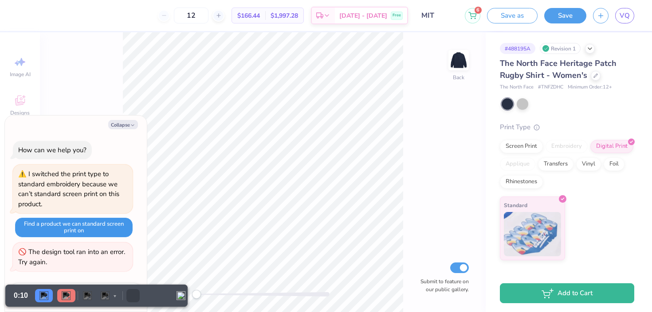 The height and width of the screenshot is (312, 652). I want to click on div: Embroidery, so click(566, 147).